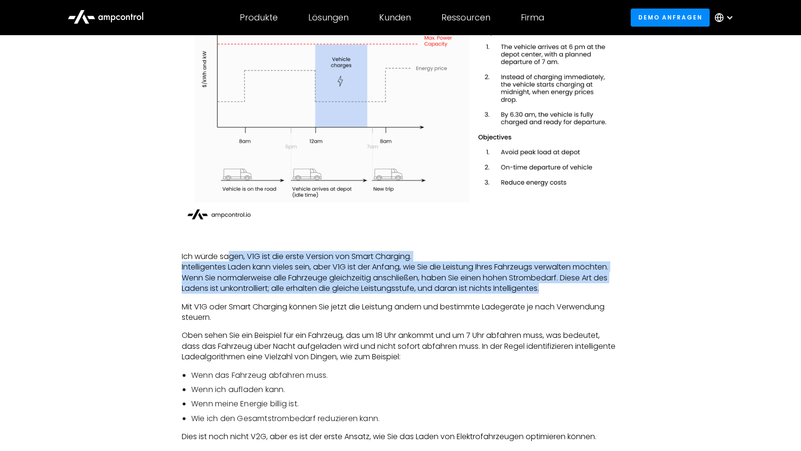 This screenshot has width=801, height=451. I want to click on div: Produkte, so click(259, 18).